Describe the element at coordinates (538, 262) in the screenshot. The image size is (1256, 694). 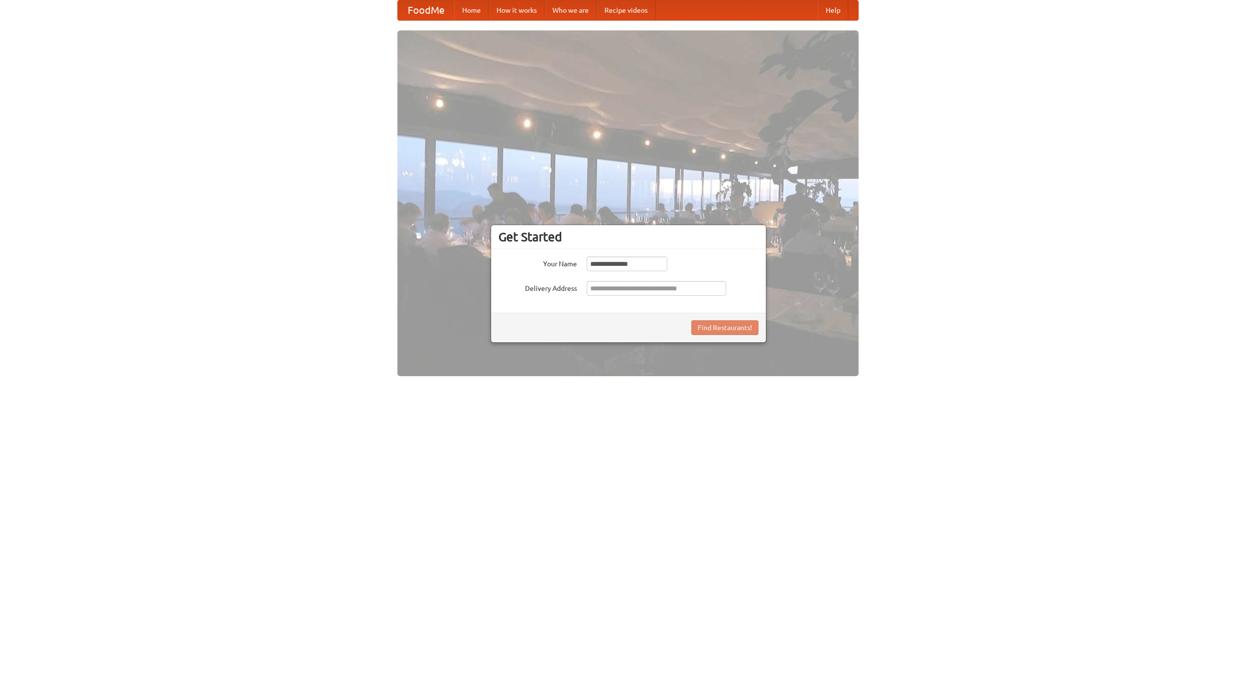
I see `label: Your Name` at that location.